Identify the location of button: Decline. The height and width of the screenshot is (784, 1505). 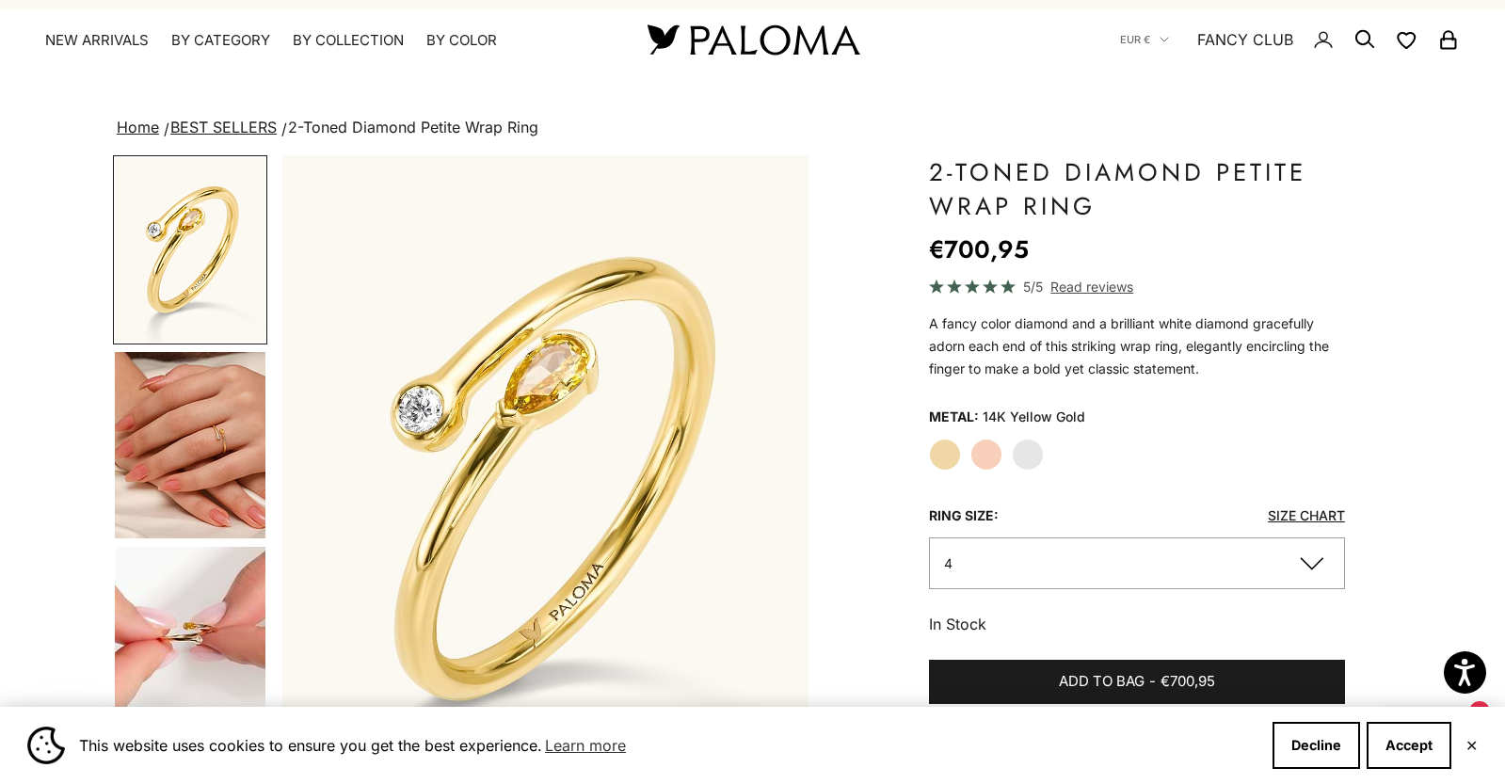
(1316, 745).